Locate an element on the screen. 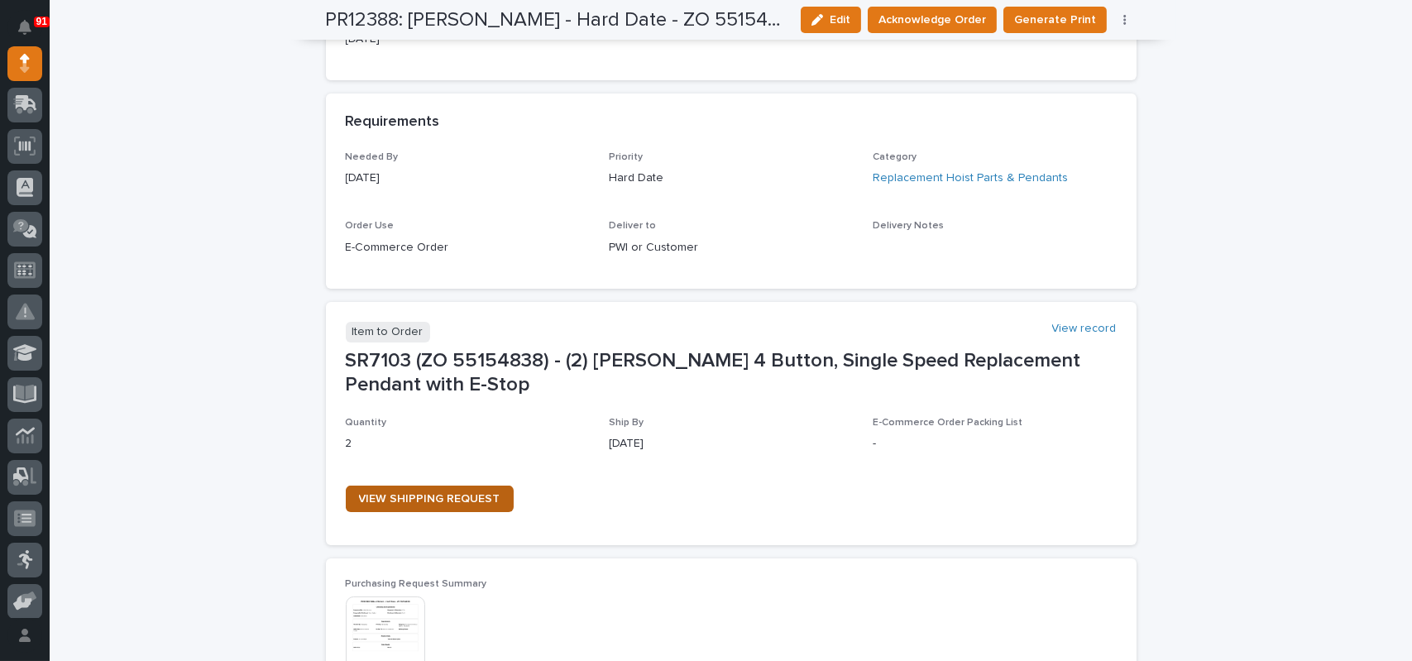 The height and width of the screenshot is (661, 1412). p: 2 is located at coordinates (467, 443).